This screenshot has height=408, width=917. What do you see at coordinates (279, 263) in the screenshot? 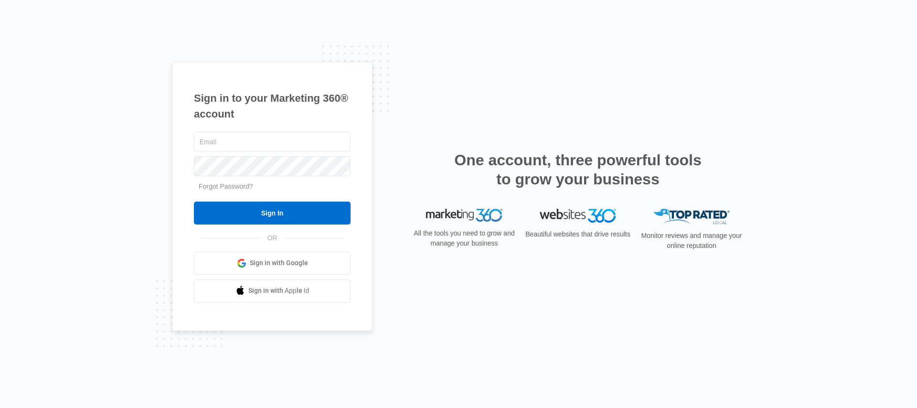
I see `span: Sign in with Google` at bounding box center [279, 263].